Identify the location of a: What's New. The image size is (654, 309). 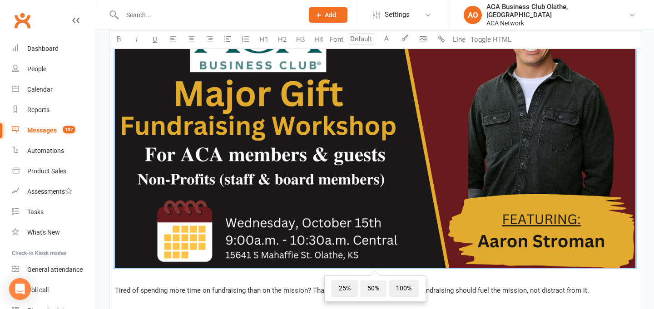
(54, 233).